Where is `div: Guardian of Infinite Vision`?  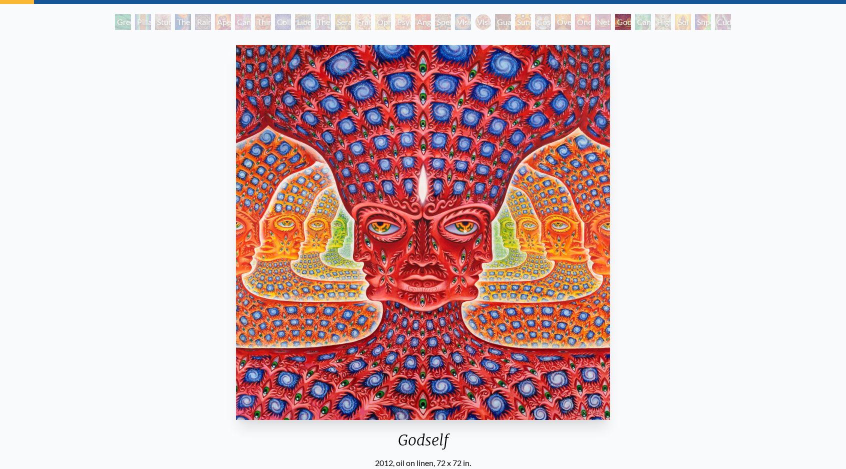 div: Guardian of Infinite Vision is located at coordinates (503, 22).